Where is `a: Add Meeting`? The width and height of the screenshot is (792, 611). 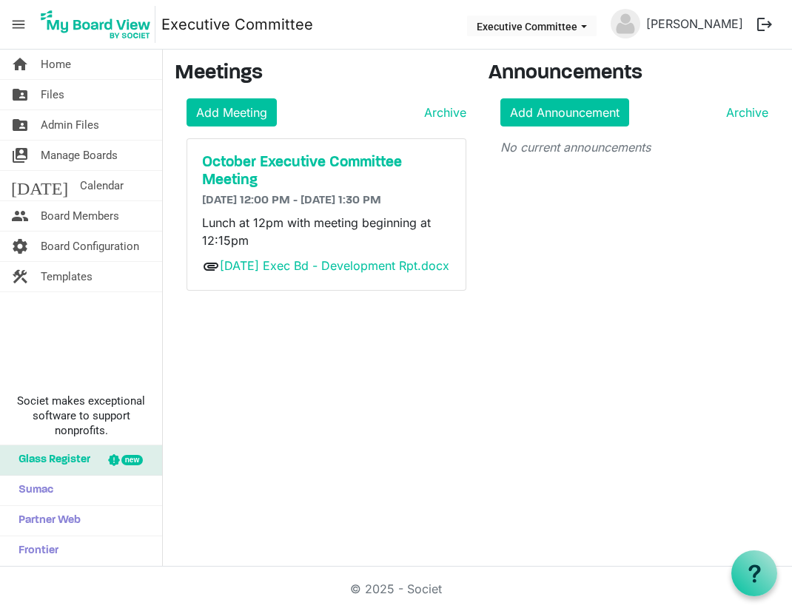 a: Add Meeting is located at coordinates (232, 112).